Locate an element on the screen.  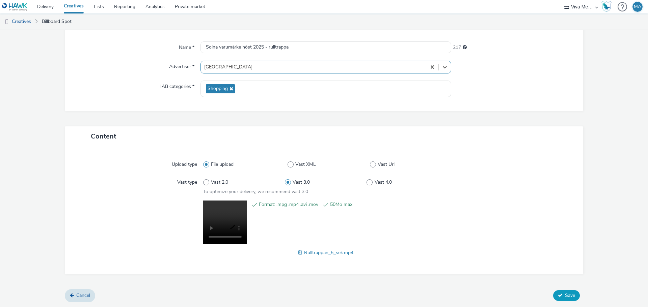
a: Cancel is located at coordinates (80, 296).